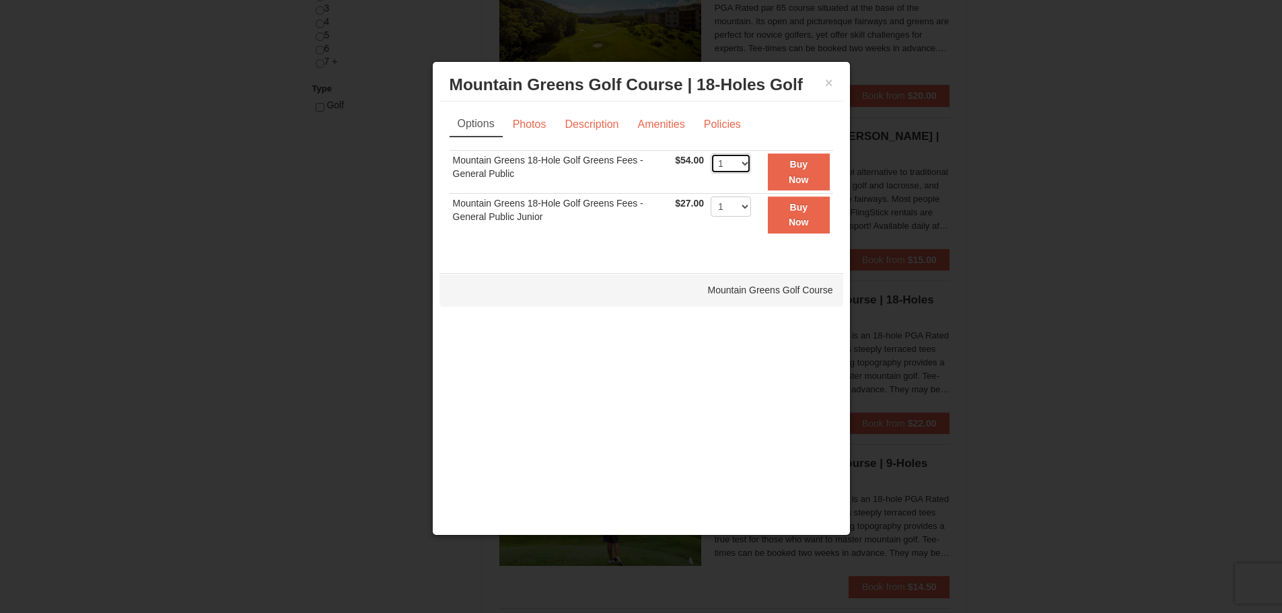  I want to click on a: Amenities, so click(661, 124).